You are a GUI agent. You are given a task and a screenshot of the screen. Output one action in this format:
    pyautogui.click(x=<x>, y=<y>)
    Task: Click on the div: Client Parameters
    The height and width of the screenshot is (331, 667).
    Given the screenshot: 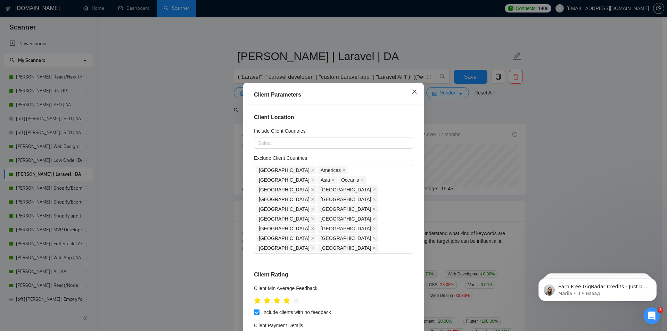 What is the action you would take?
    pyautogui.click(x=333, y=95)
    